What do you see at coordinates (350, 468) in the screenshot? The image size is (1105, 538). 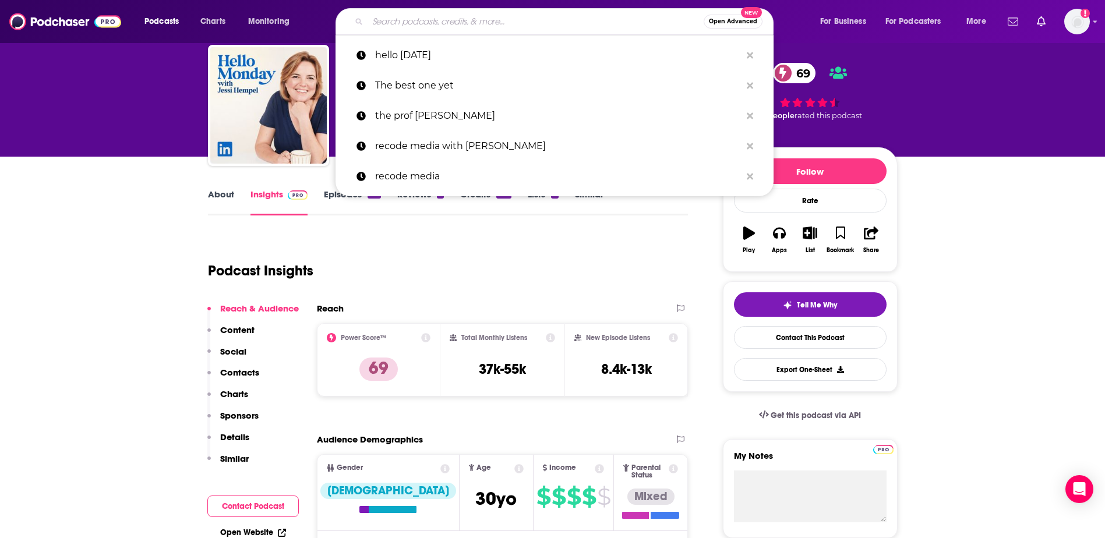 I see `span: Gender` at bounding box center [350, 468].